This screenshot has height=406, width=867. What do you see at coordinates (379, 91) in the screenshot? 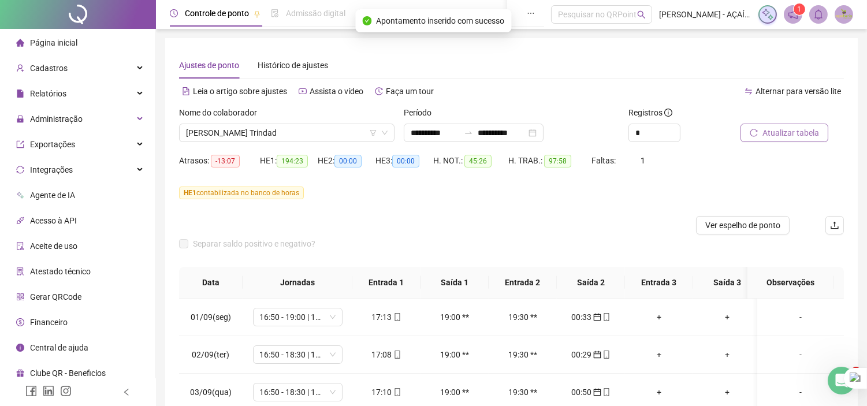
I see `span: history` at bounding box center [379, 91].